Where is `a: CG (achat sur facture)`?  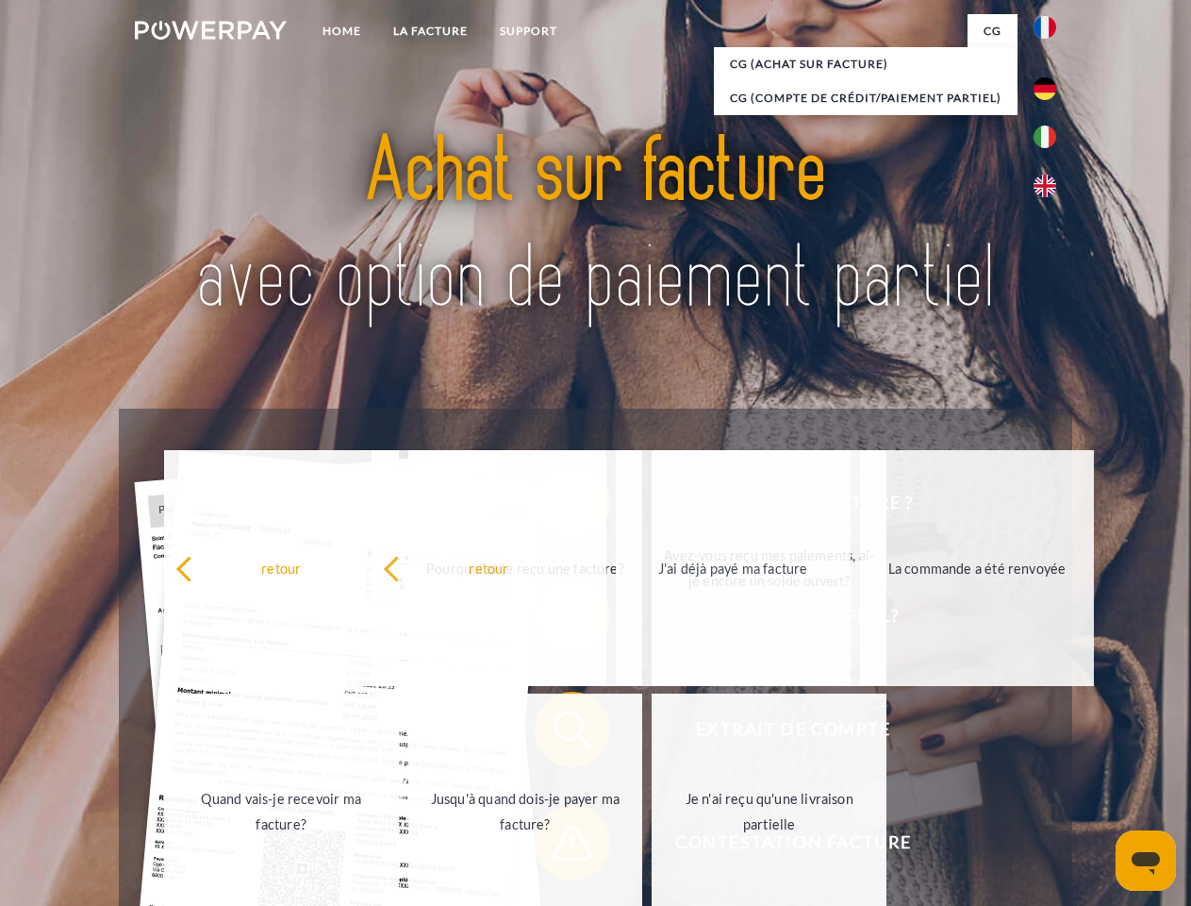 a: CG (achat sur facture) is located at coordinates (866, 64).